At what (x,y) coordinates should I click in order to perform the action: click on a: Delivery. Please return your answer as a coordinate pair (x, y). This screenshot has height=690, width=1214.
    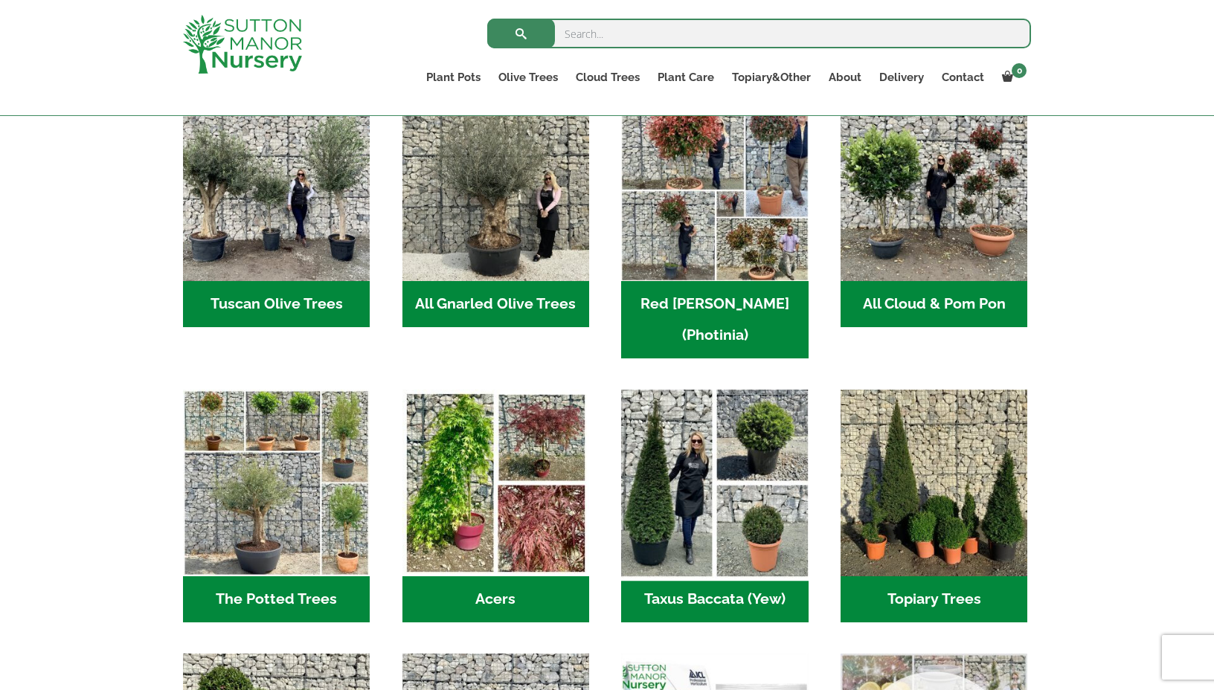
    Looking at the image, I should click on (902, 77).